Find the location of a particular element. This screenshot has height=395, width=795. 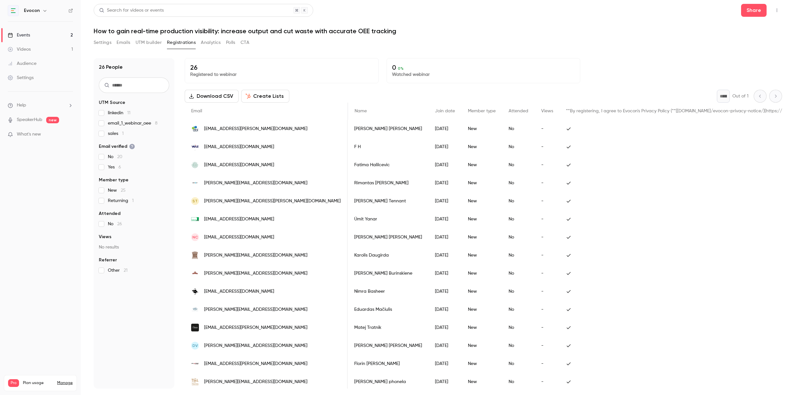

span: 11 is located at coordinates (129, 113).